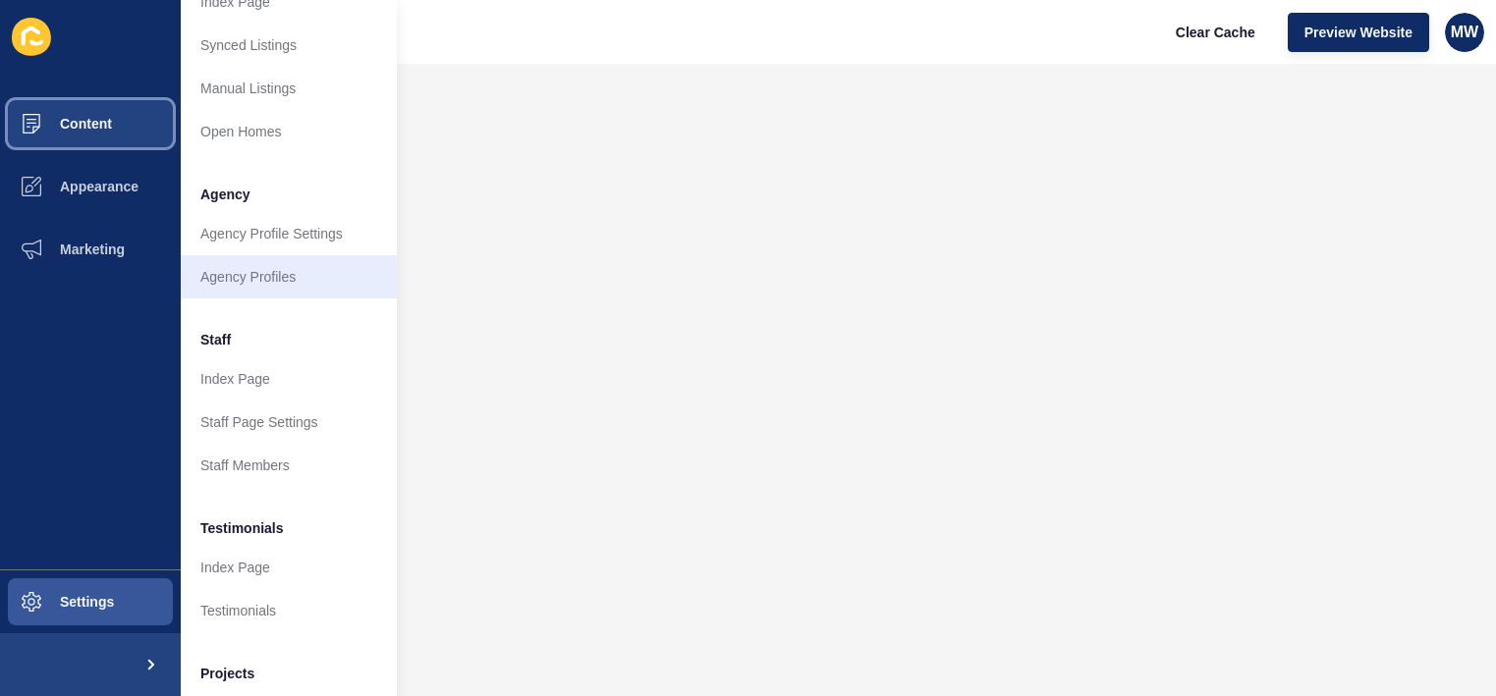 Image resolution: width=1496 pixels, height=696 pixels. What do you see at coordinates (289, 277) in the screenshot?
I see `a: Agency Profiles` at bounding box center [289, 277].